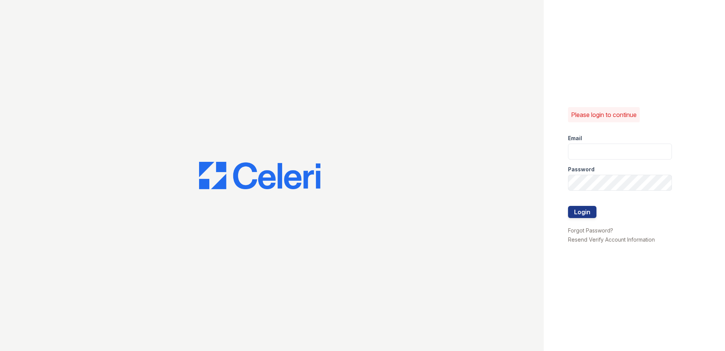  What do you see at coordinates (591, 230) in the screenshot?
I see `a: Forgot Password?` at bounding box center [591, 230].